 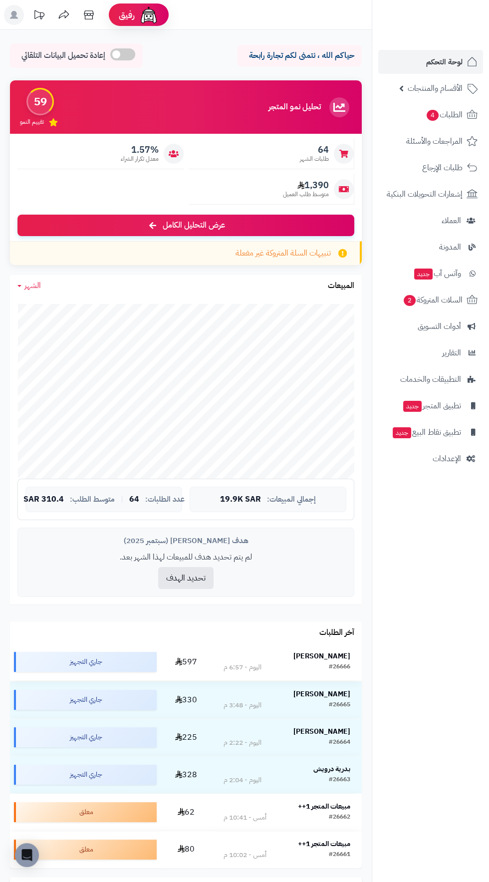 What do you see at coordinates (431, 353) in the screenshot?
I see `a: التقارير` at bounding box center [431, 353].